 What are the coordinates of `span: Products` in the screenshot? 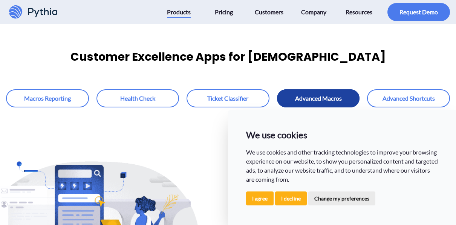 It's located at (179, 12).